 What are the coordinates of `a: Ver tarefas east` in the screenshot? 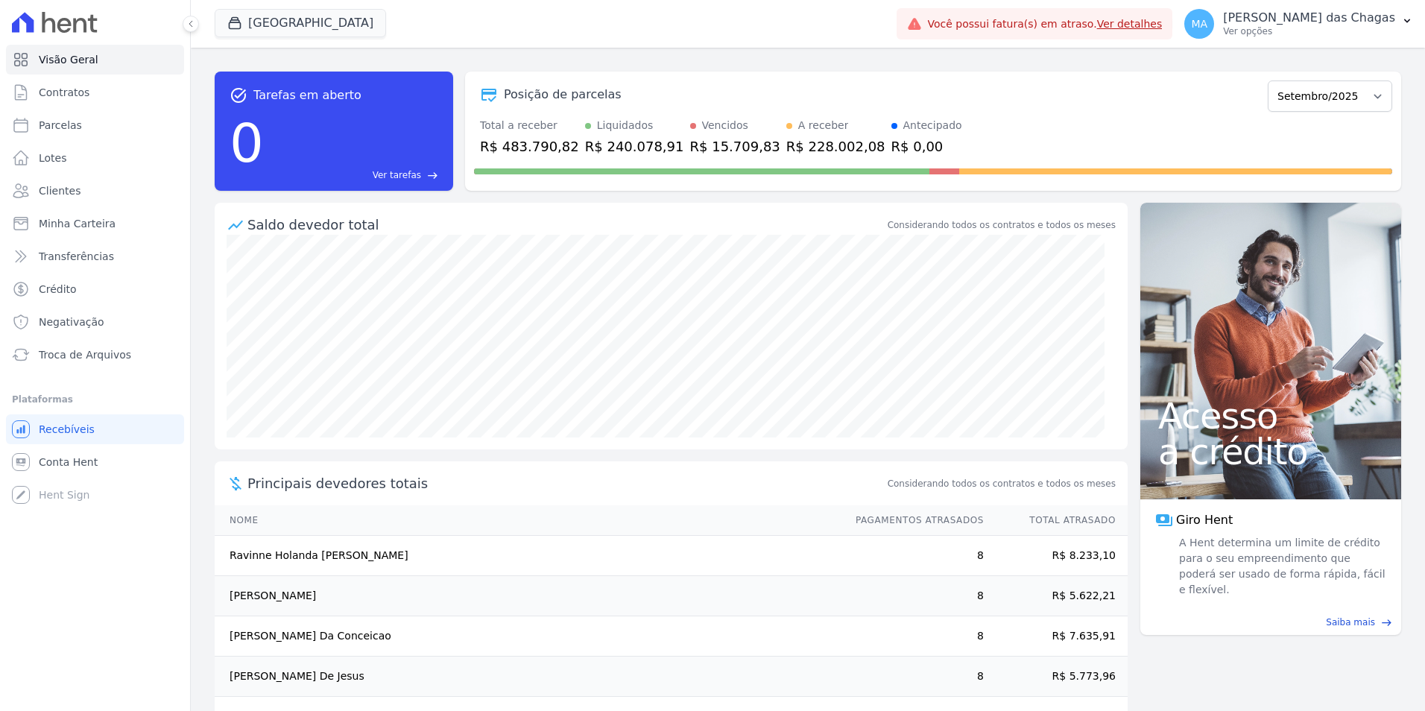 It's located at (354, 175).